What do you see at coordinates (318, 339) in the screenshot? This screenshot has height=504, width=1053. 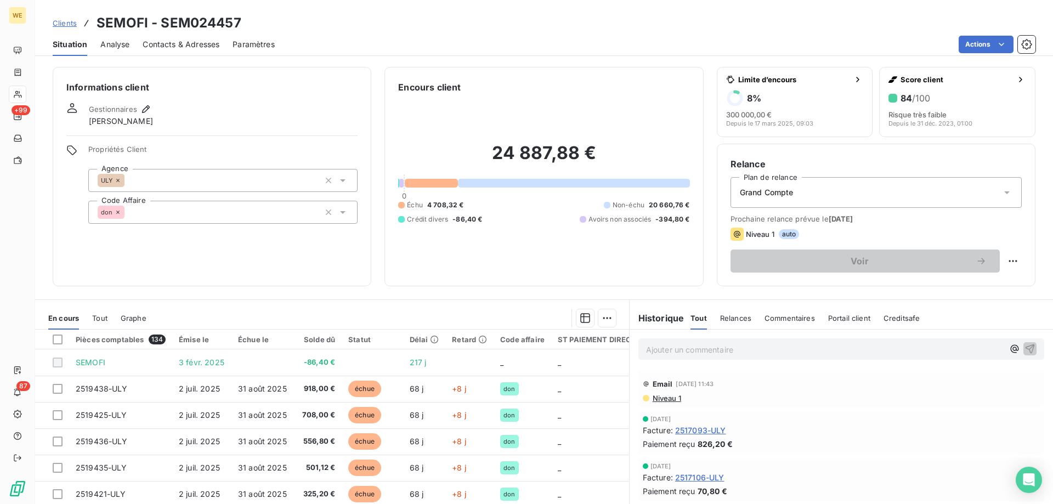 I see `div: Solde dû` at bounding box center [318, 339].